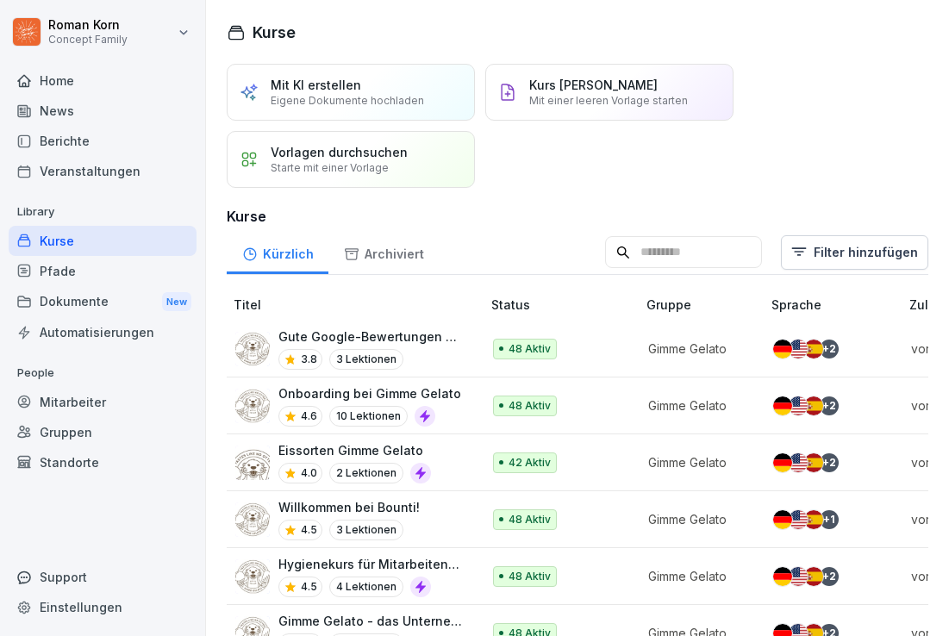 The image size is (949, 636). Describe the element at coordinates (103, 432) in the screenshot. I see `a: Gruppen` at that location.